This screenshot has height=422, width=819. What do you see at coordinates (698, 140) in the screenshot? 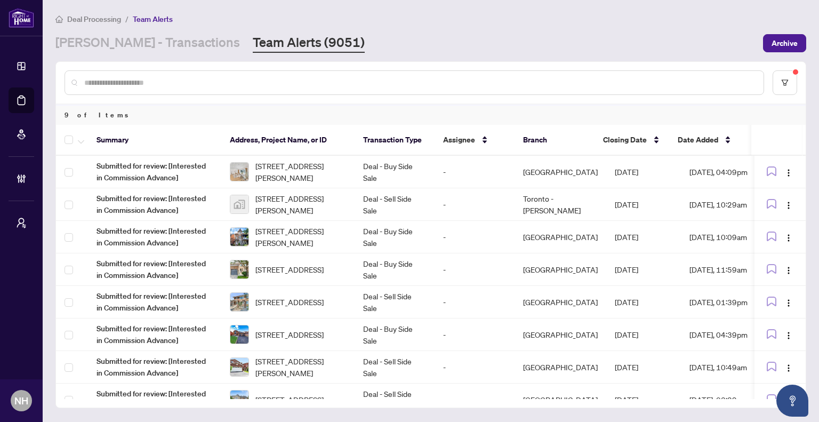
I see `span: Date Added` at bounding box center [698, 140].